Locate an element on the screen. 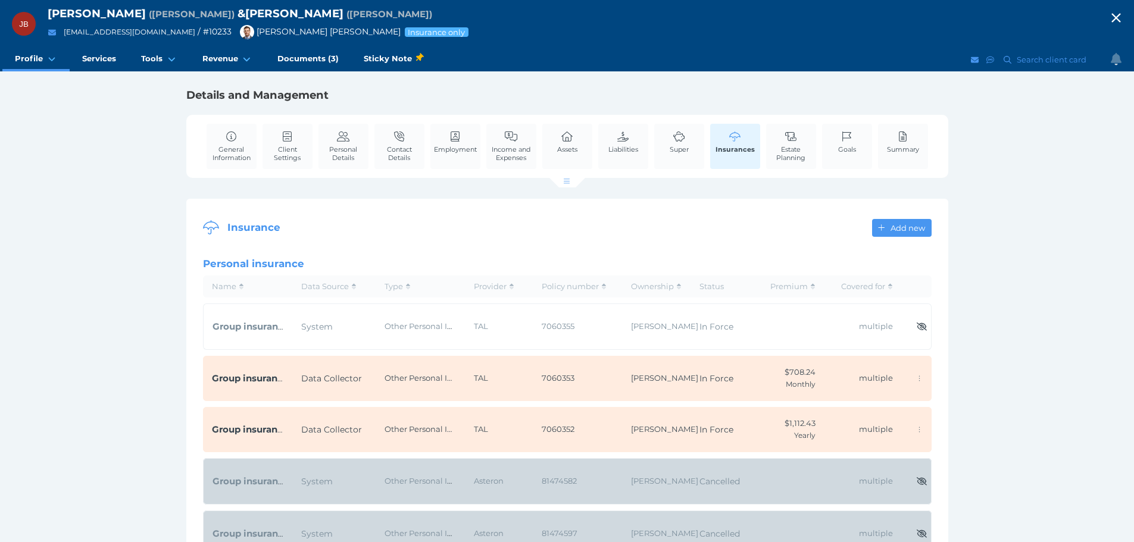 This screenshot has width=1134, height=542. a: Goals is located at coordinates (847, 142).